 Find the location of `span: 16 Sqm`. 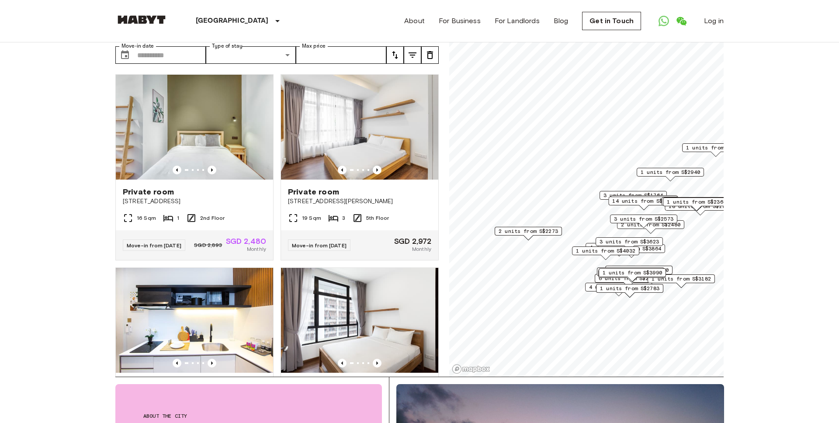

span: 16 Sqm is located at coordinates (146, 218).